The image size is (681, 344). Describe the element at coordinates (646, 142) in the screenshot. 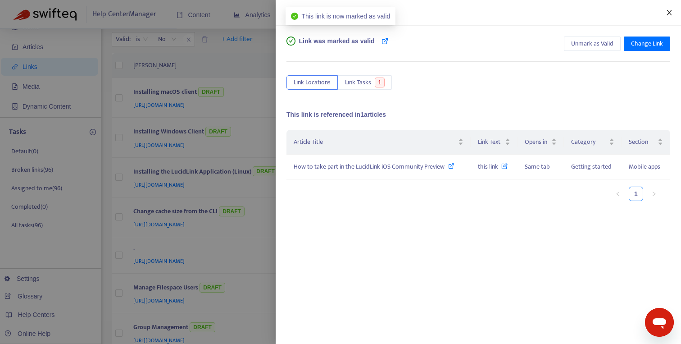

I see `th: Section` at that location.